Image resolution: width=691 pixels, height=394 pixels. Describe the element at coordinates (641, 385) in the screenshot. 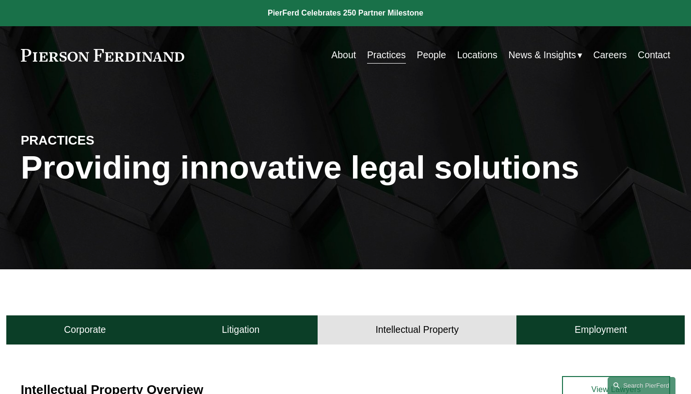

I see `a: Search this site` at that location.